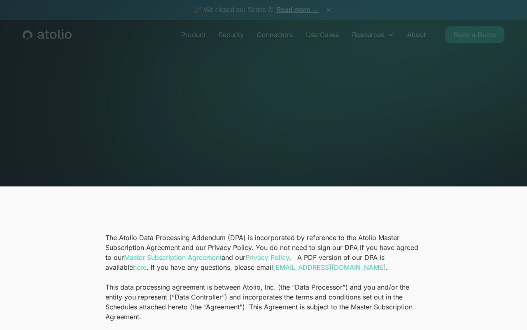 This screenshot has width=527, height=330. What do you see at coordinates (475, 35) in the screenshot?
I see `a: Book a Demo` at bounding box center [475, 35].